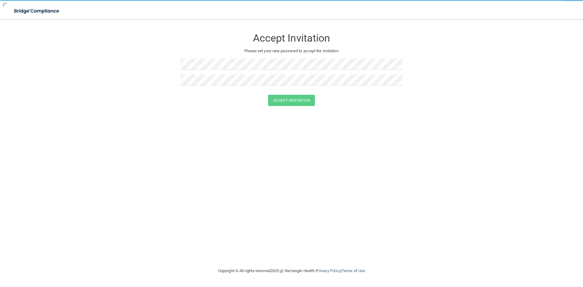 This screenshot has height=287, width=583. What do you see at coordinates (292, 100) in the screenshot?
I see `button: Accept Invitation` at bounding box center [292, 100].